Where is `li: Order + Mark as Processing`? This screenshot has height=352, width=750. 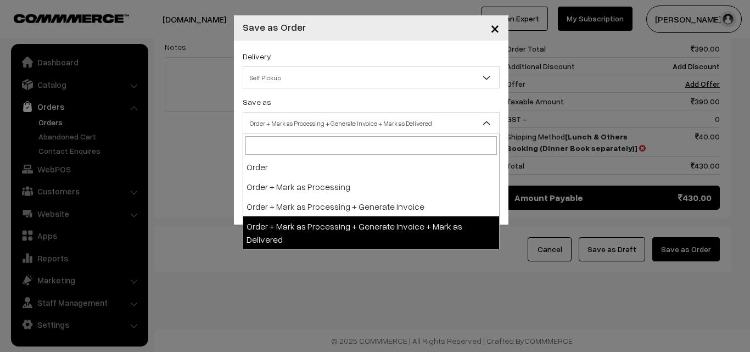
li: Order + Mark as Processing is located at coordinates (371, 187).